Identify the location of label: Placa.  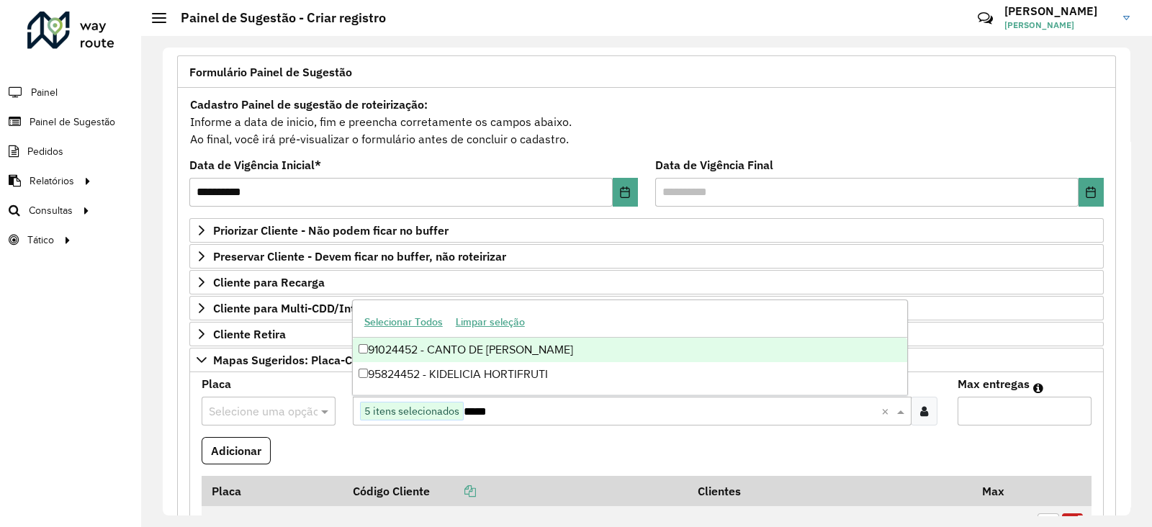
(216, 384).